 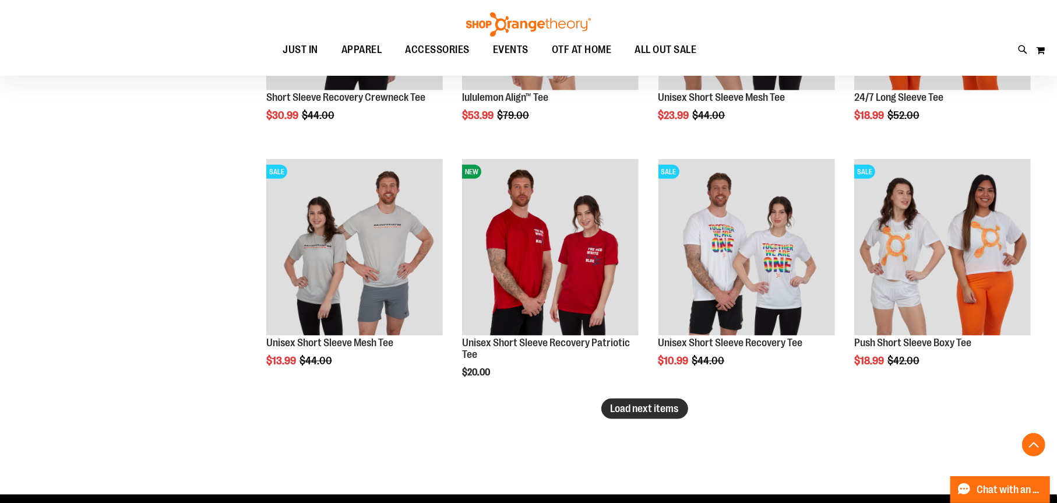 I want to click on span: $79.00, so click(x=514, y=115).